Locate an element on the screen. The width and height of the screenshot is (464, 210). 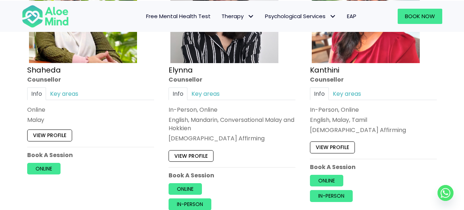
span: Therapy: submenu is located at coordinates (250, 16).